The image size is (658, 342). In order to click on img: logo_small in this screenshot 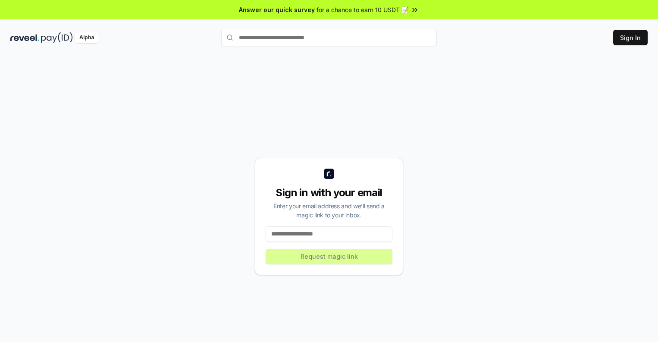, I will do `click(329, 174)`.